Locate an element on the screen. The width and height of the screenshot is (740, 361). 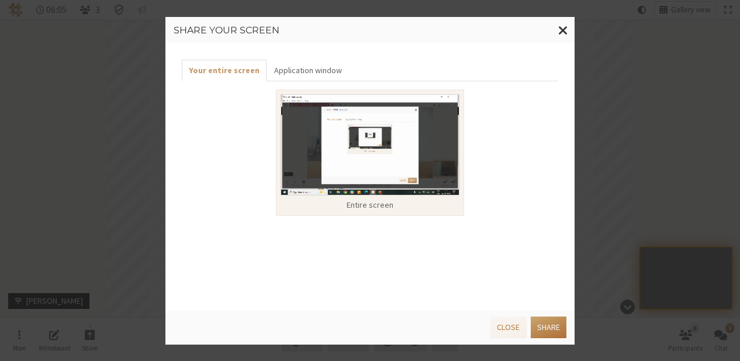
img: LjSkgAUDFTRFSr3BkVbYfdW0gPyRXPkh2d0pptfR9LSzIySiu7cYolkiEytha9rWWEdmRA5GQQXQ672iqWsQADIlk7IYrCSaH... is located at coordinates (370, 144).